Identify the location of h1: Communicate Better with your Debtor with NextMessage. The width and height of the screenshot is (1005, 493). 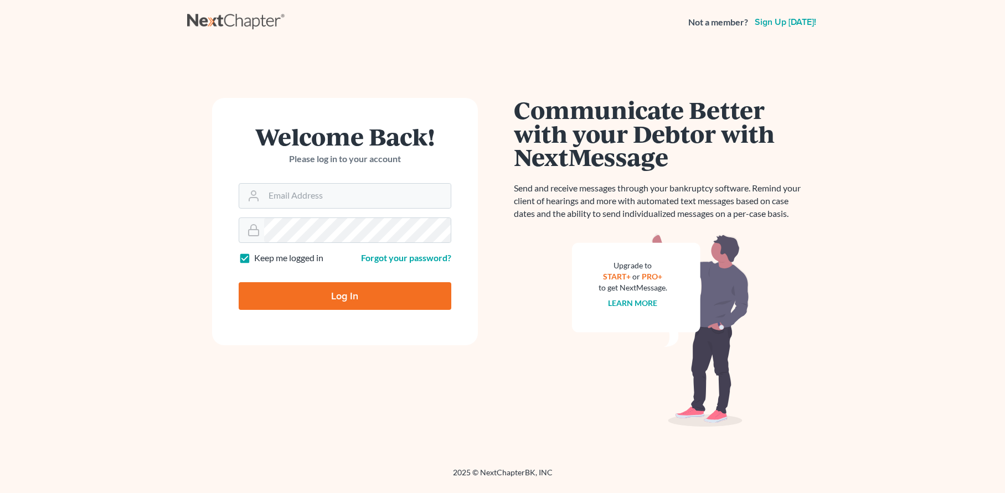
(661, 133).